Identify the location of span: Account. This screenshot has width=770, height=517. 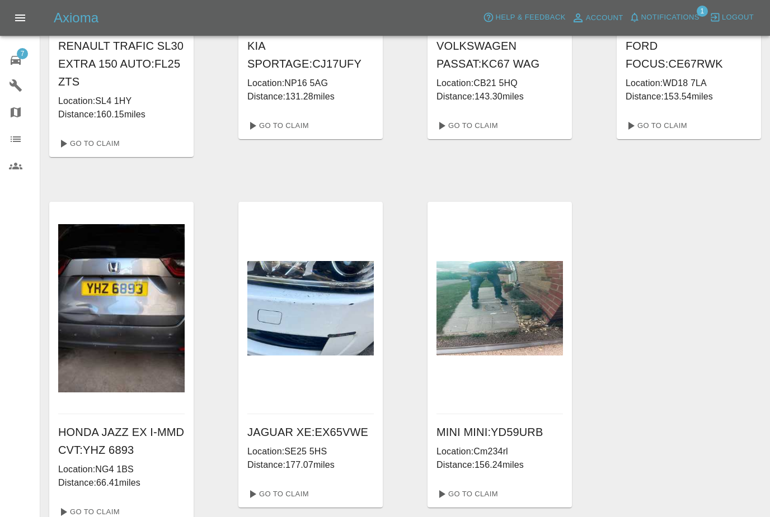
(604, 18).